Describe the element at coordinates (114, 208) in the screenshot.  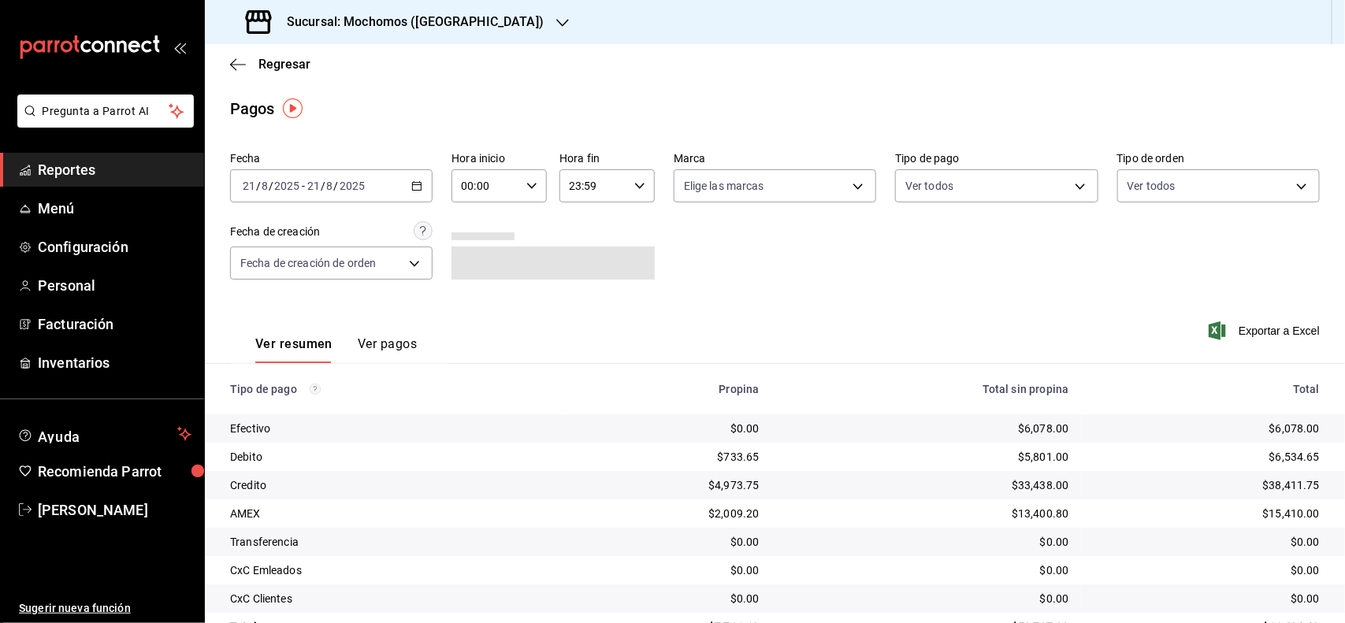
I see `span: Menú` at that location.